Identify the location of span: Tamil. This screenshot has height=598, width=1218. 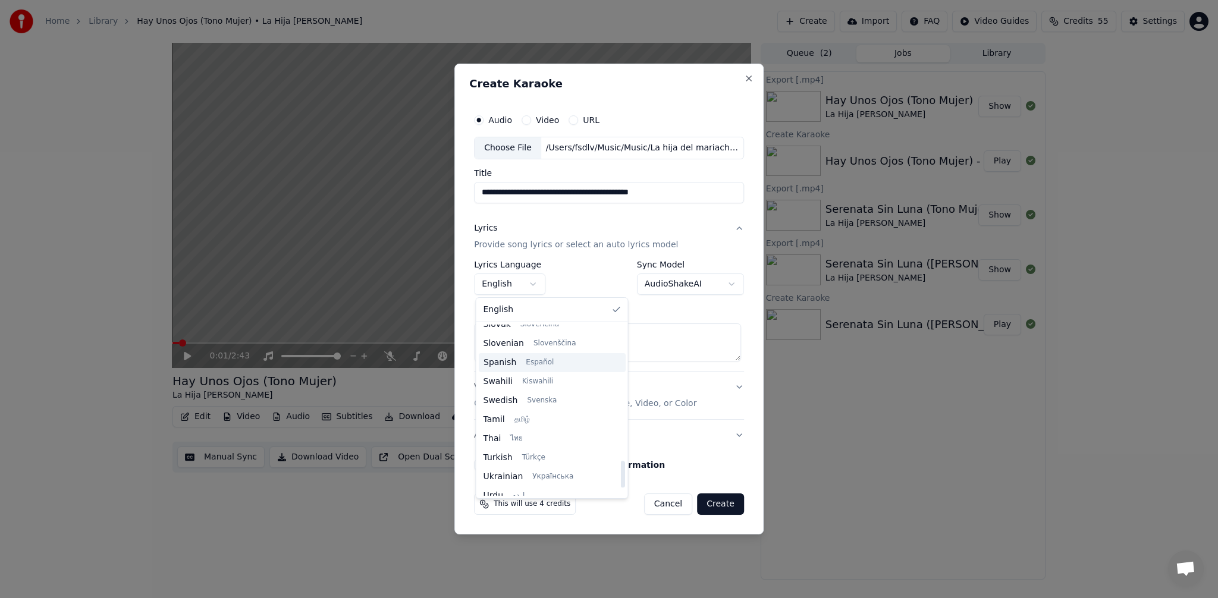
(494, 420).